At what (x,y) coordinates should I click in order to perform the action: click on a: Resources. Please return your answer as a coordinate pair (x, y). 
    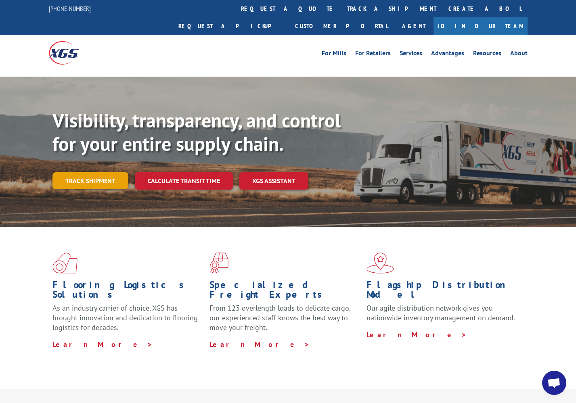
    Looking at the image, I should click on (487, 55).